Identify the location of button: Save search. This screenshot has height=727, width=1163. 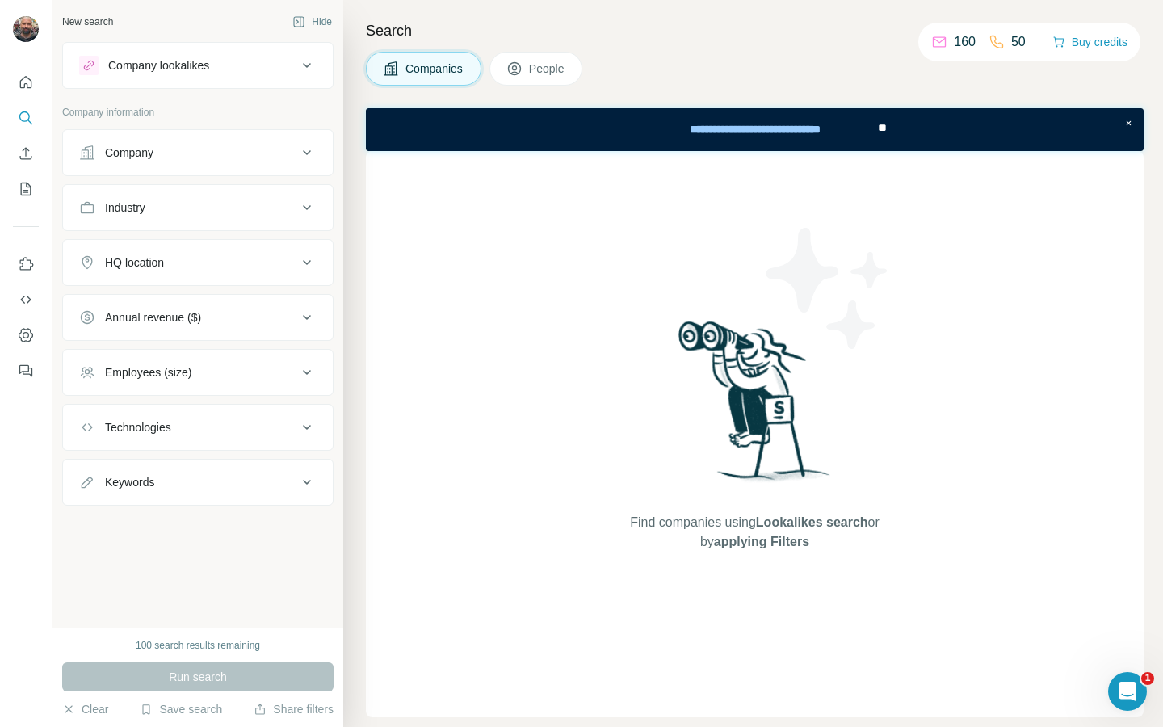
(181, 709).